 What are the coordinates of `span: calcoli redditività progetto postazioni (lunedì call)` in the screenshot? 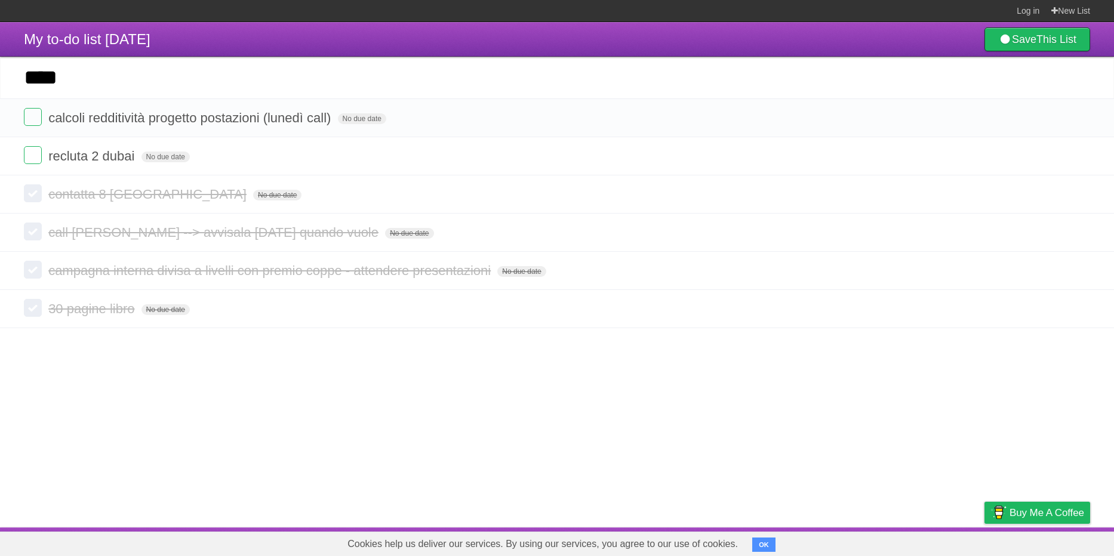 It's located at (191, 118).